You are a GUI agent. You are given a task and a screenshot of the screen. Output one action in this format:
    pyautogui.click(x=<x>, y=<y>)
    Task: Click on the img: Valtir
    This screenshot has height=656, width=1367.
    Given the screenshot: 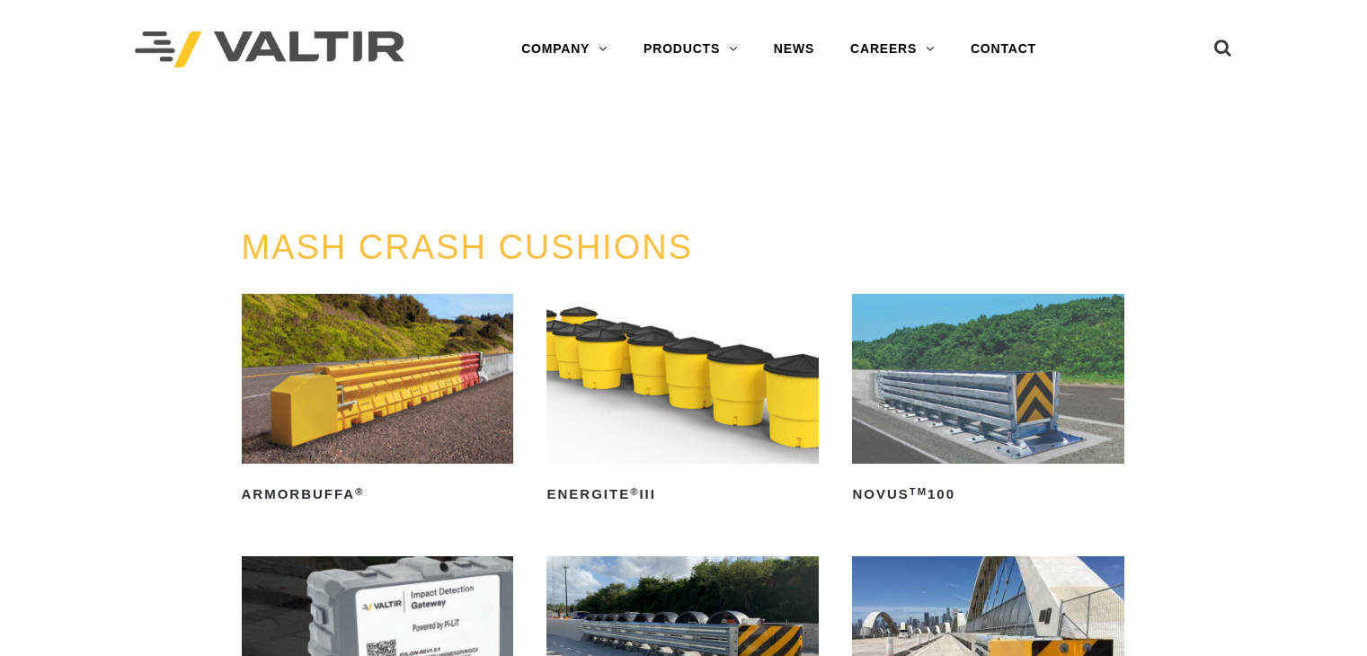 What is the action you would take?
    pyautogui.click(x=270, y=49)
    